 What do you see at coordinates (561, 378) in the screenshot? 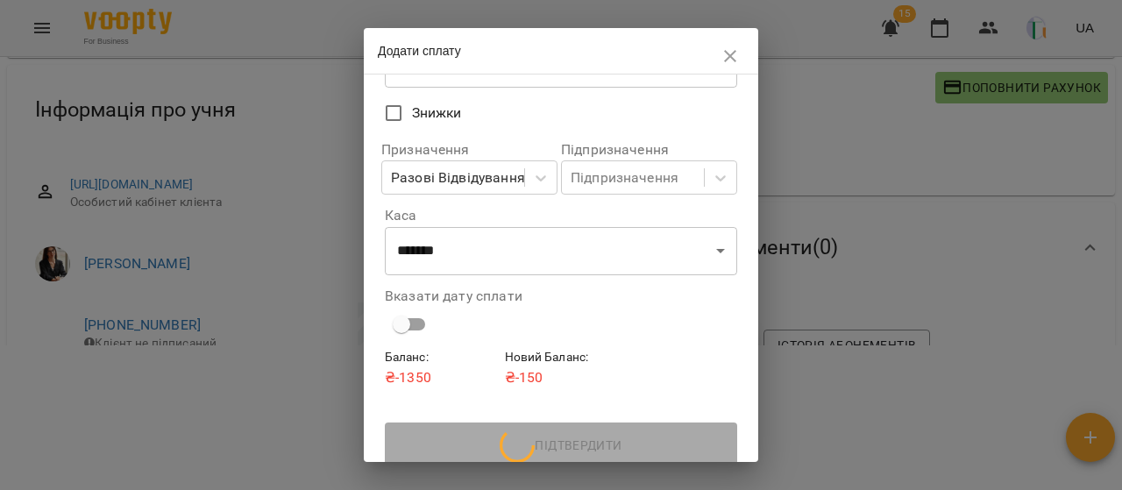
I see `p: ₴ -150` at bounding box center [561, 378].